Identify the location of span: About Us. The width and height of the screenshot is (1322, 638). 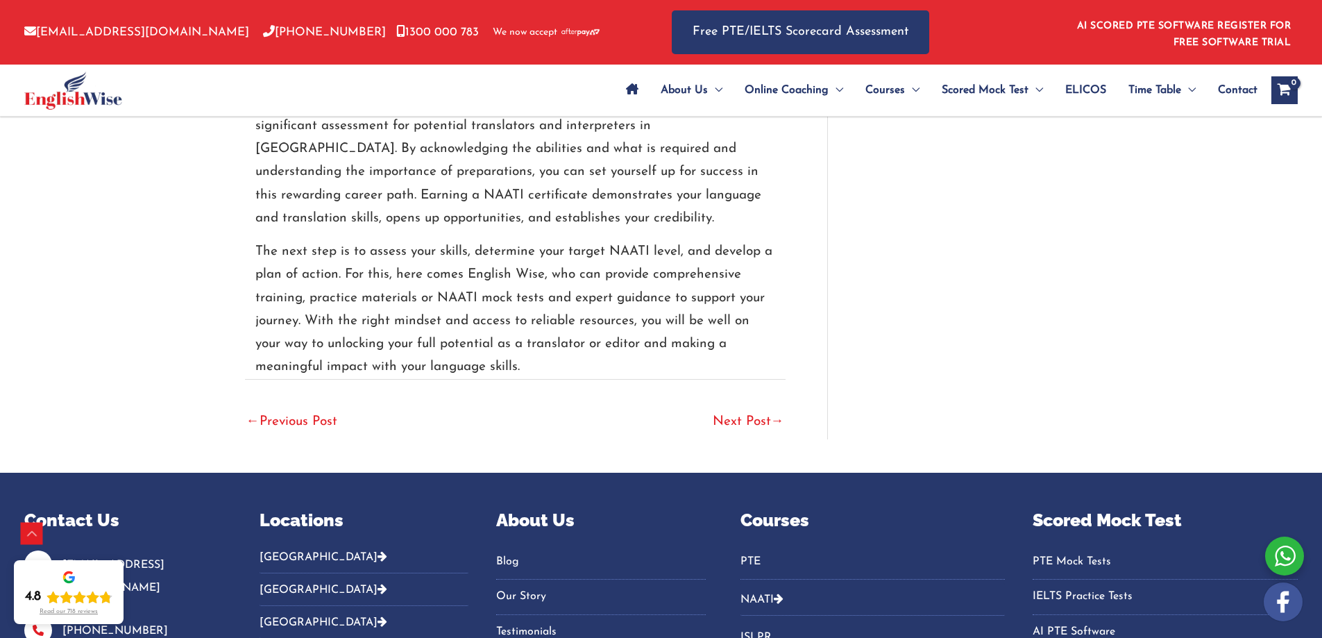
(684, 90).